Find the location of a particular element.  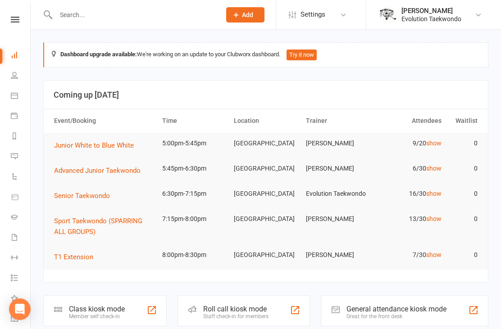

a: What's New is located at coordinates (21, 299).